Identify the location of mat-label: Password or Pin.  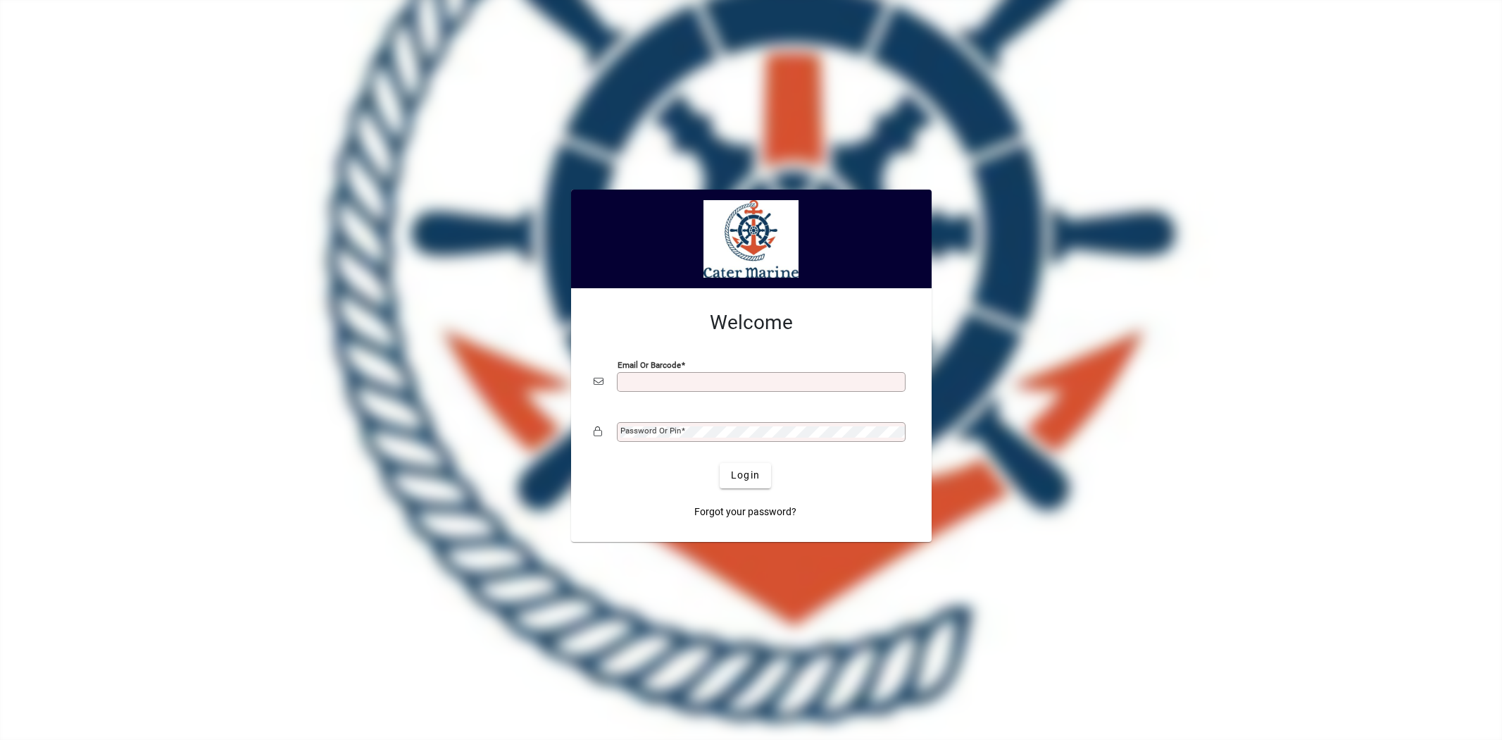
(651, 430).